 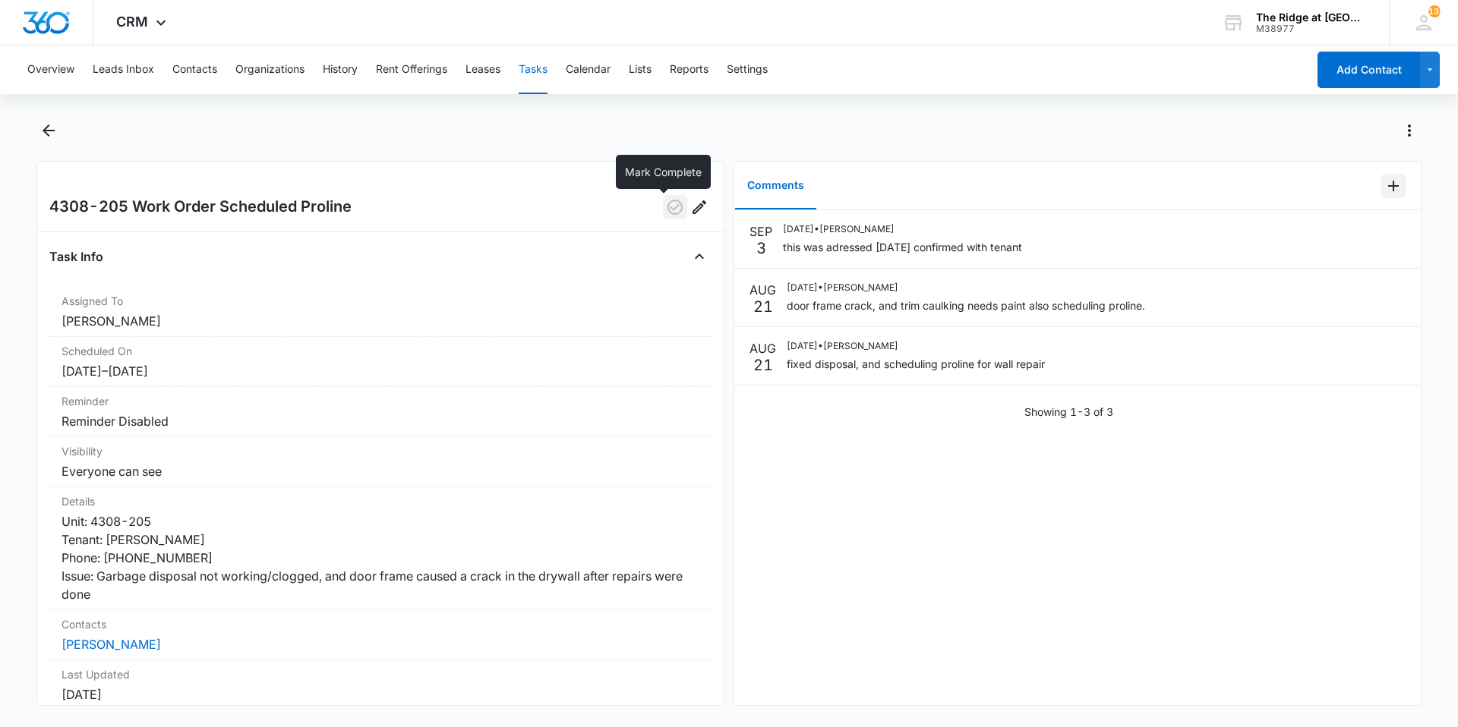 I want to click on span: CRM, so click(x=132, y=21).